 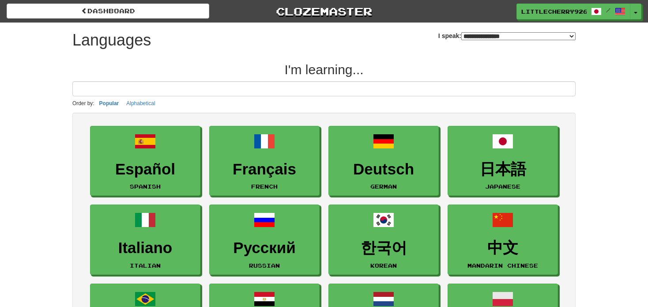 What do you see at coordinates (384, 161) in the screenshot?
I see `a: DeutschGerman` at bounding box center [384, 161].